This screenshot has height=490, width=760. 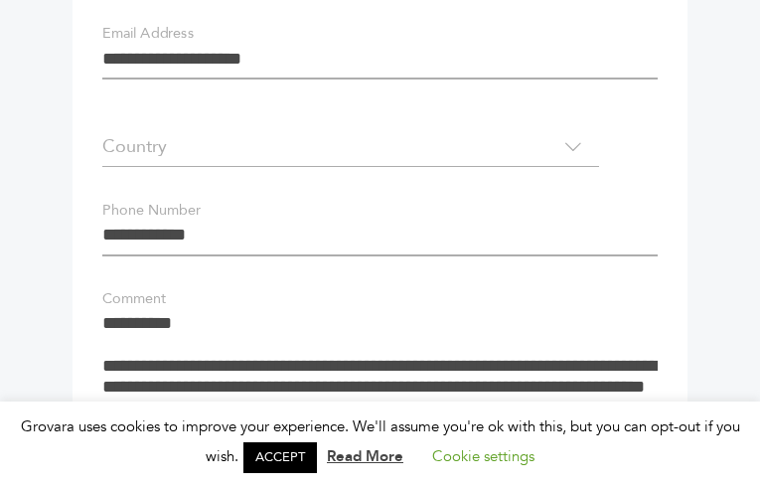 What do you see at coordinates (483, 456) in the screenshot?
I see `a: Cookie settings` at bounding box center [483, 456].